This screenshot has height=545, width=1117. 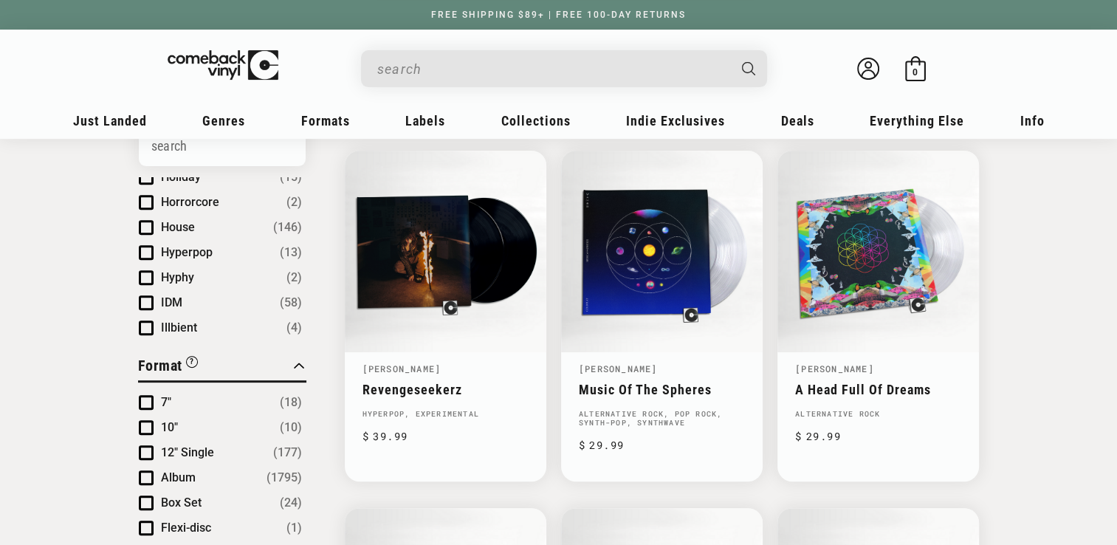 I want to click on span: Horrorcore, so click(x=190, y=202).